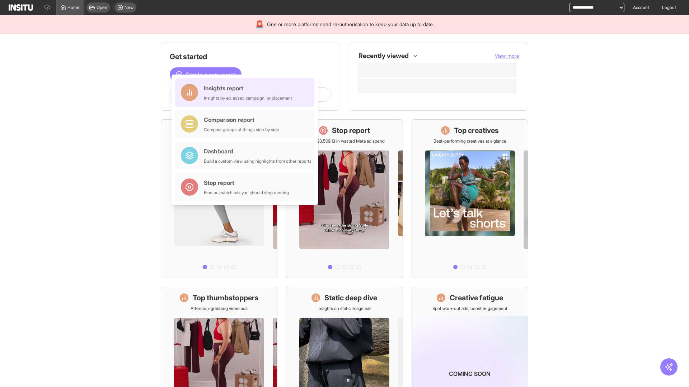 Image resolution: width=689 pixels, height=387 pixels. I want to click on p: Attention-grabbing video ads, so click(219, 309).